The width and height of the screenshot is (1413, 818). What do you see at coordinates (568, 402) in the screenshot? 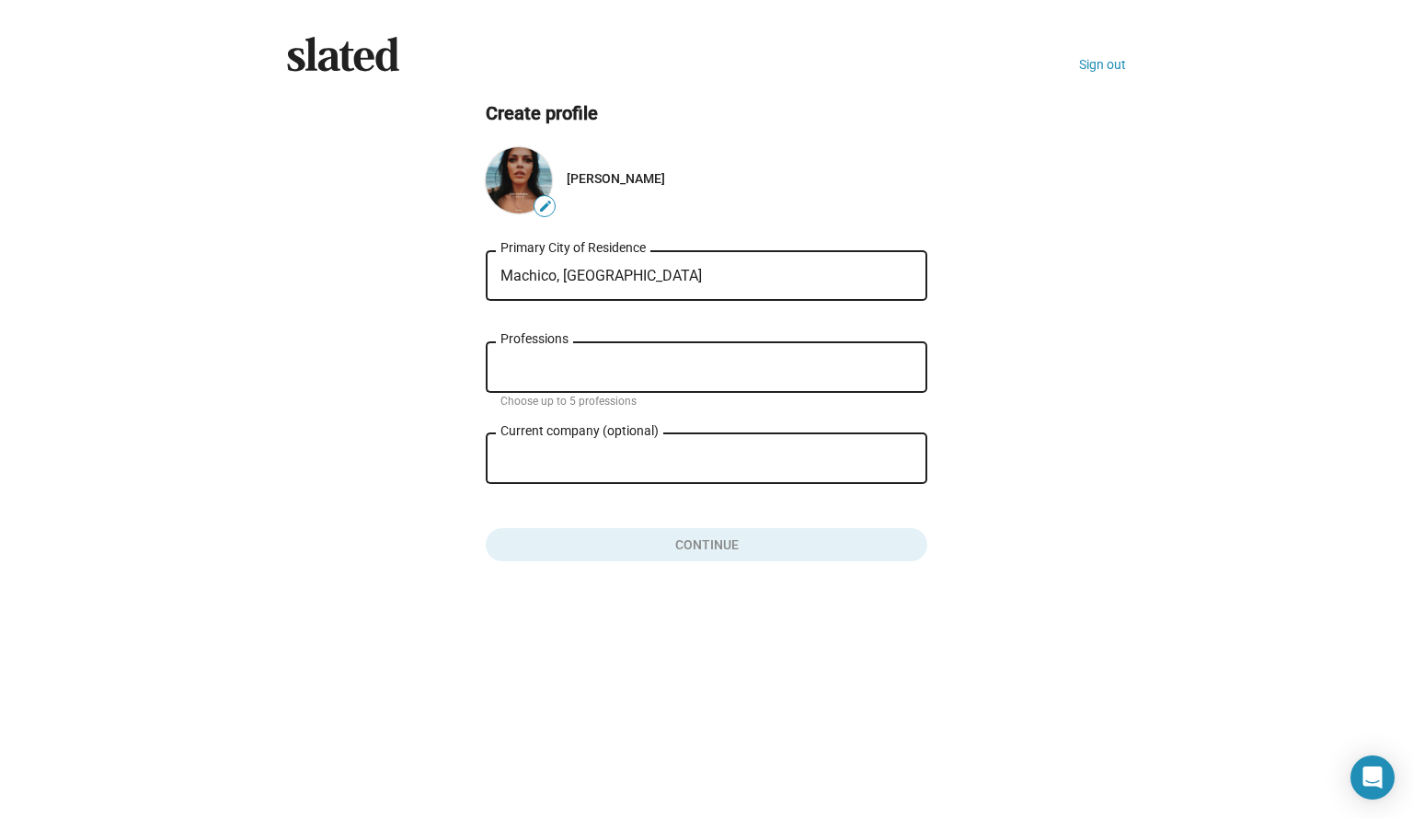
I see `mat-hint: Choose up to 5 professions` at bounding box center [568, 402].